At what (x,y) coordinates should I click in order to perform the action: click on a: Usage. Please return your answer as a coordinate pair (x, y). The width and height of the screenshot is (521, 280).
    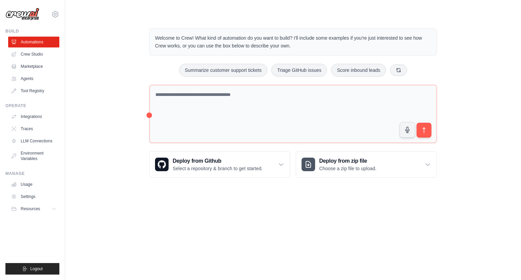
    Looking at the image, I should click on (34, 184).